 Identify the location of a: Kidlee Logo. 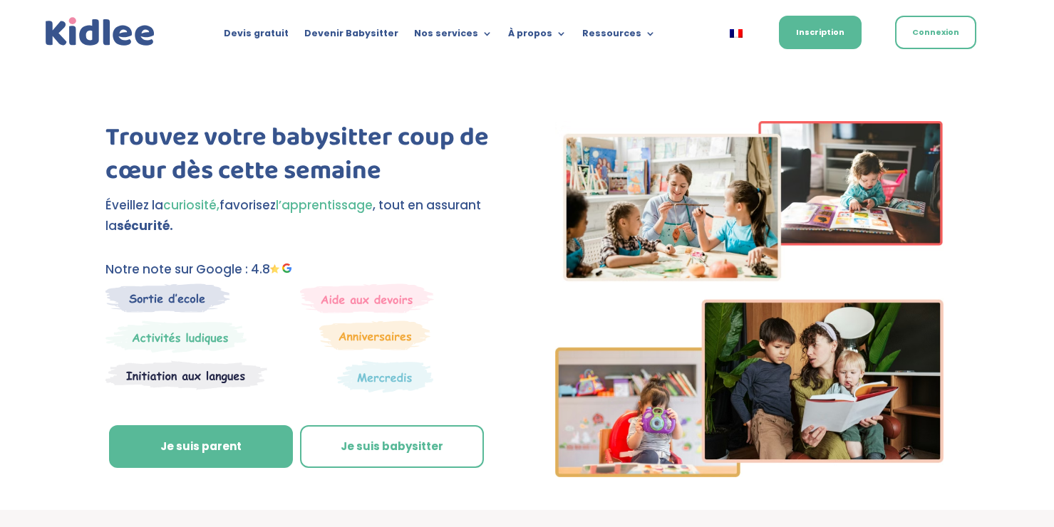
(100, 32).